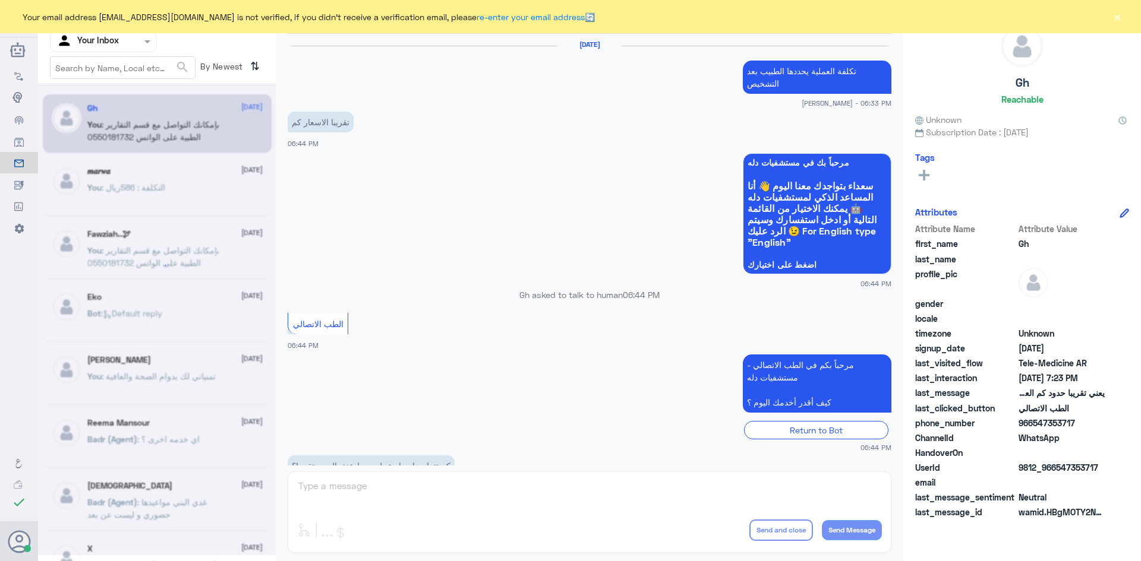  What do you see at coordinates (966, 423) in the screenshot?
I see `span: phone_number` at bounding box center [966, 423].